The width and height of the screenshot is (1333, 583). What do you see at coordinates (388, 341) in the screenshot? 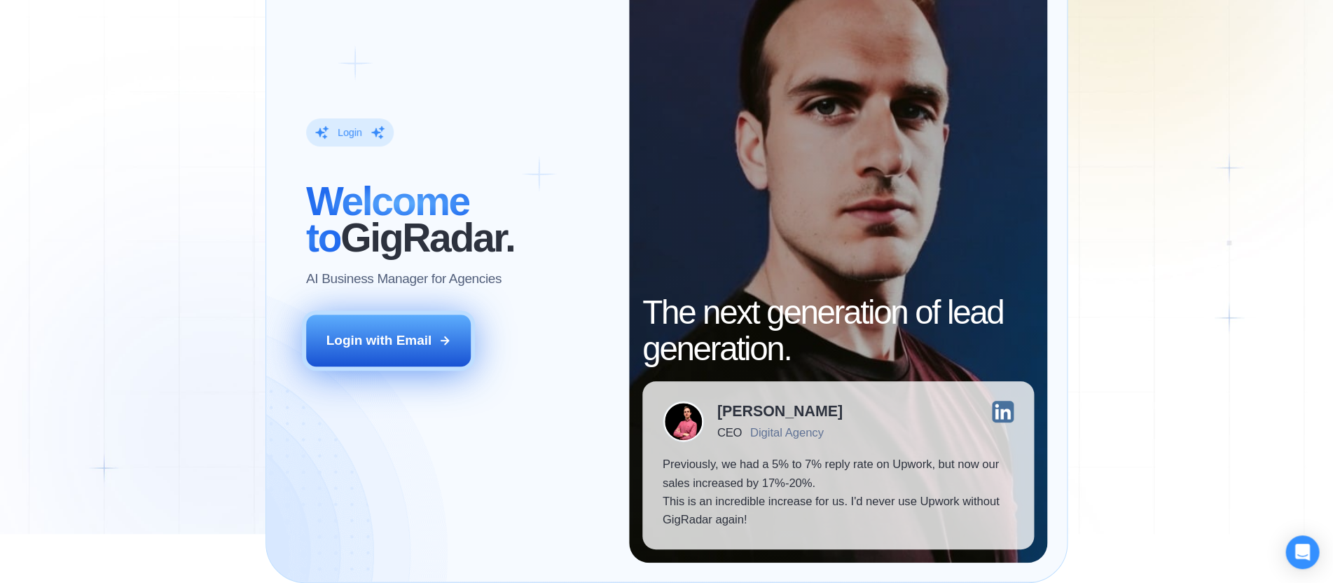
I see `button: Login with Email` at bounding box center [388, 341].